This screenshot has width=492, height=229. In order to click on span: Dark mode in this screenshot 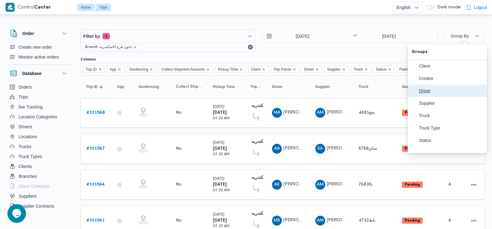, I will do `click(448, 7)`.